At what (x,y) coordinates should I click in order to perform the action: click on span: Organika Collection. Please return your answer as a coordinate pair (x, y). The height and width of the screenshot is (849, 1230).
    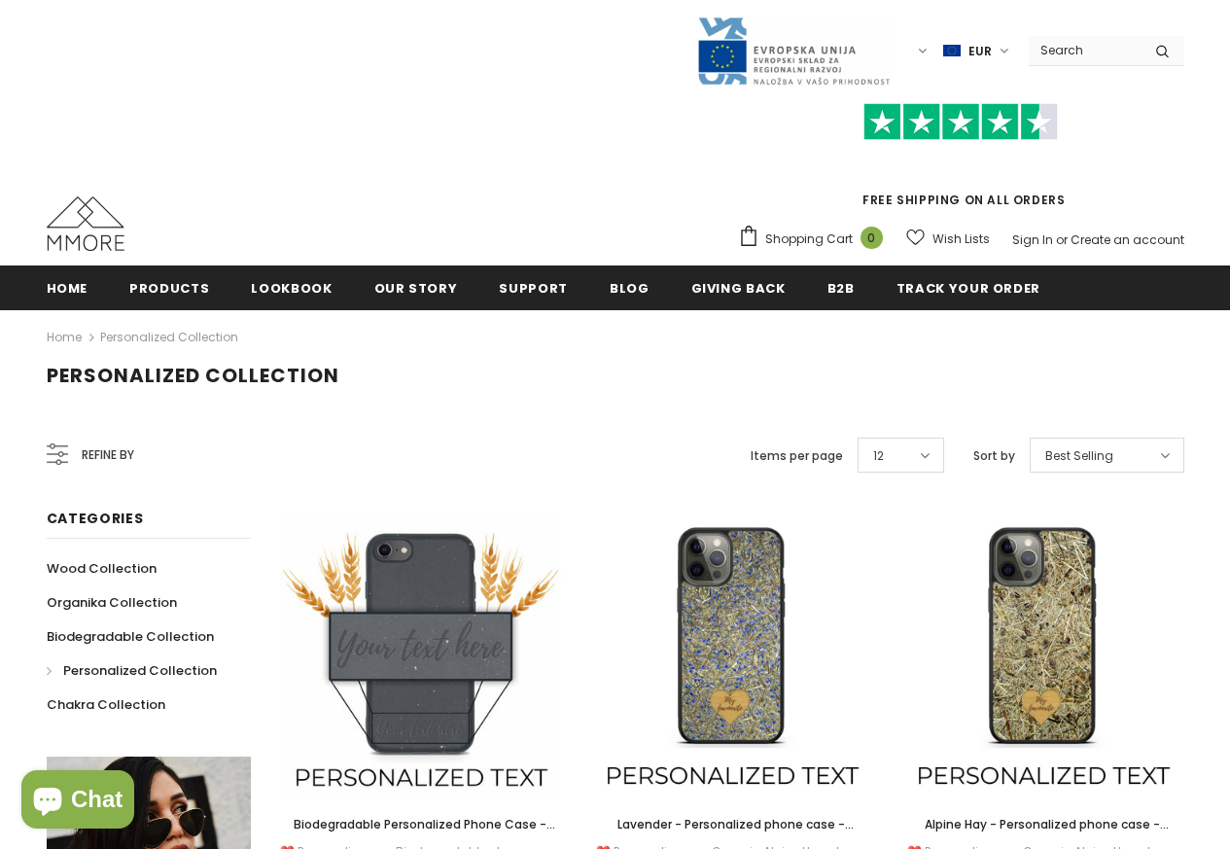
    Looking at the image, I should click on (112, 602).